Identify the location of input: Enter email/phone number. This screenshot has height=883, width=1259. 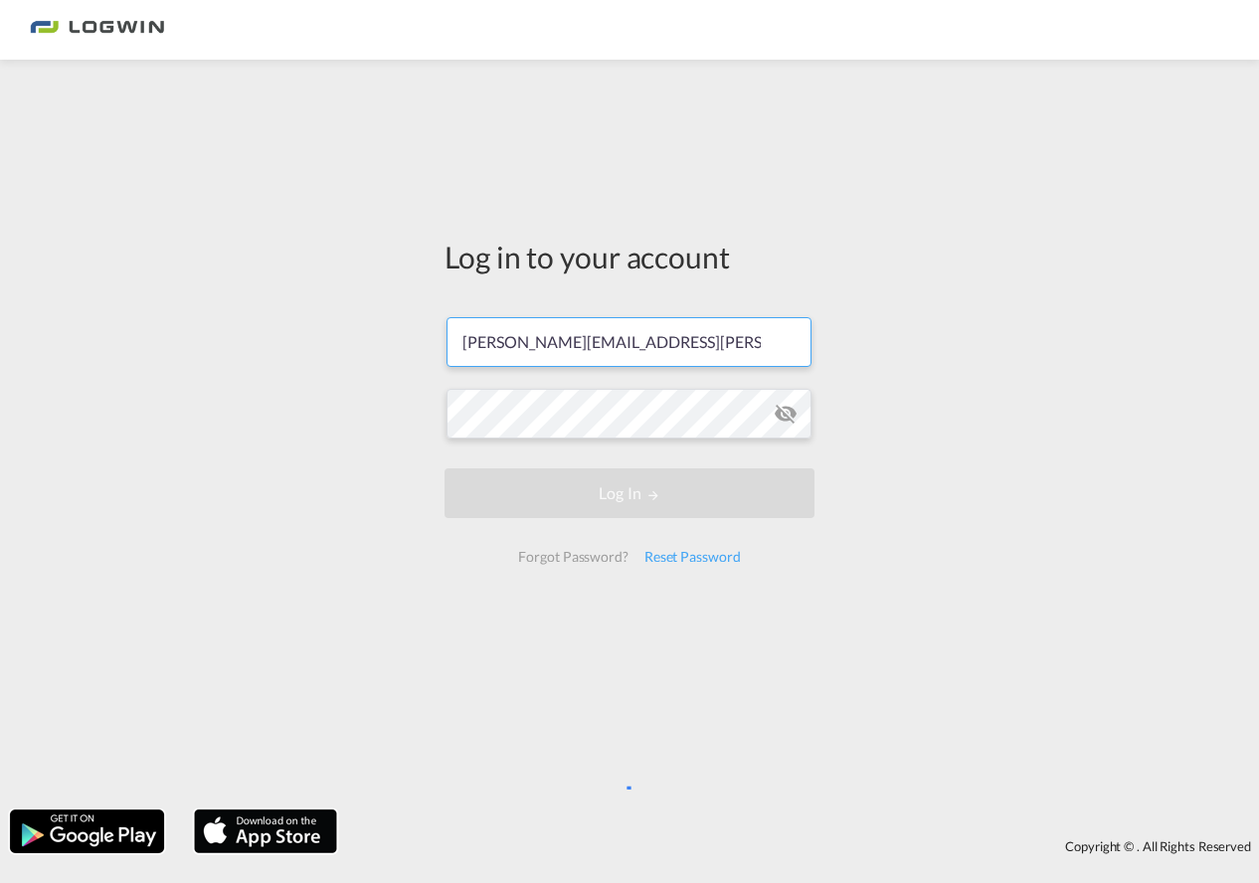
(628, 342).